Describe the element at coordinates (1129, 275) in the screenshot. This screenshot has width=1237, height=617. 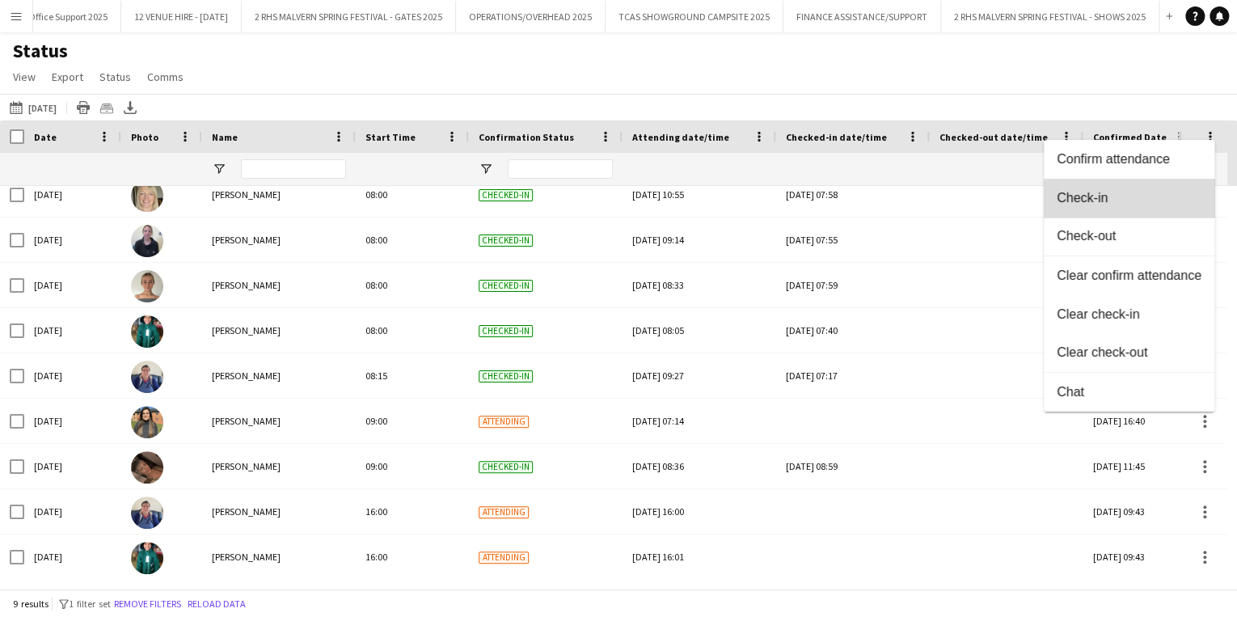
I see `span: Clear confirm attendance` at that location.